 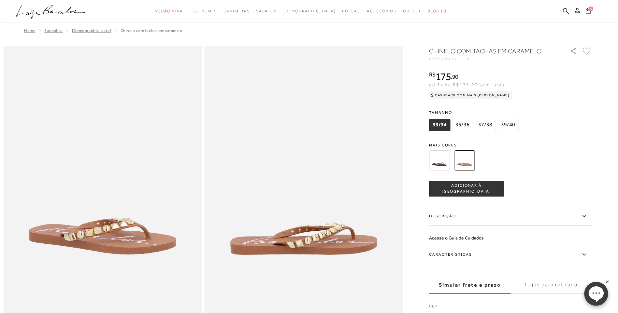 I want to click on span: Home, so click(x=30, y=31).